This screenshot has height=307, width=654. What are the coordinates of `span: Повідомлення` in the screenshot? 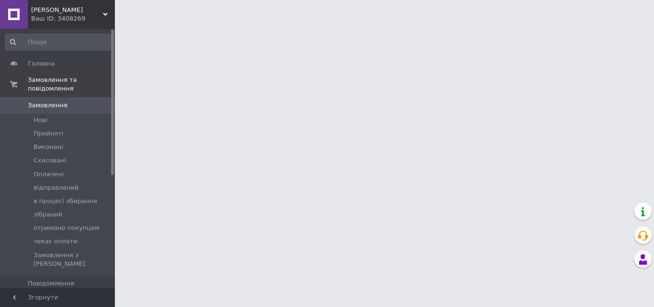 It's located at (51, 283).